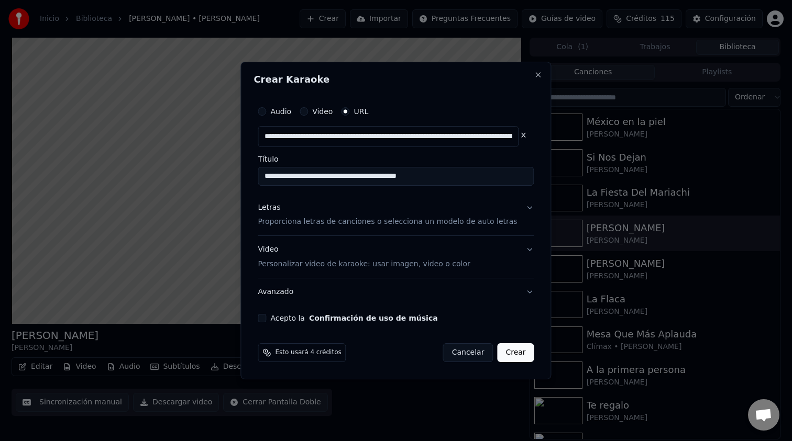 The width and height of the screenshot is (792, 441). What do you see at coordinates (363, 258) in the screenshot?
I see `div: Video` at bounding box center [363, 258].